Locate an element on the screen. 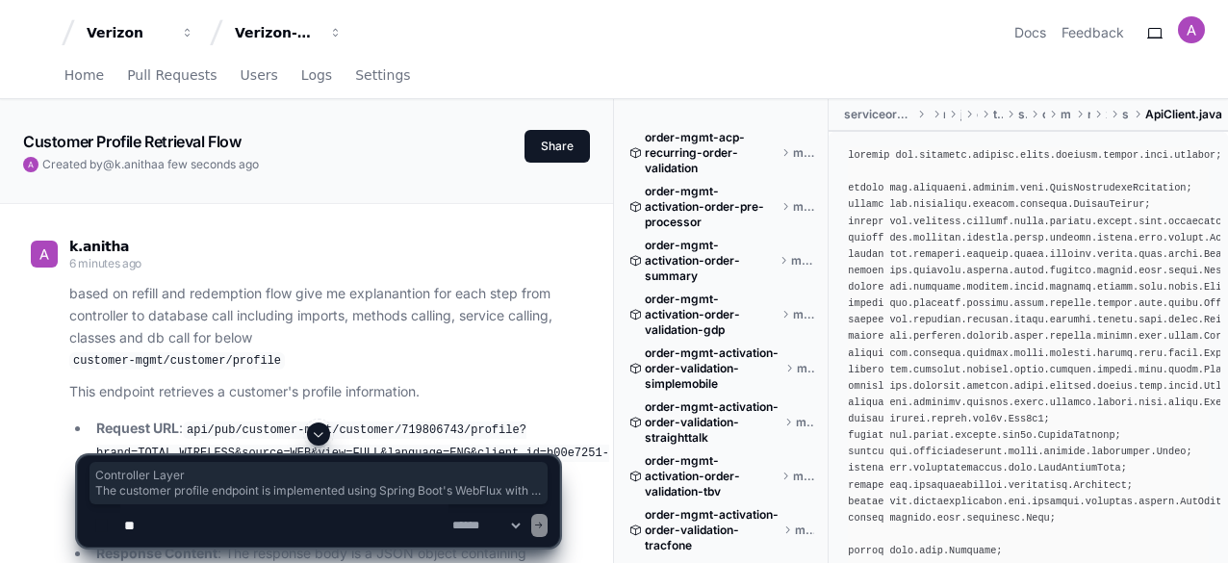 Image resolution: width=1228 pixels, height=563 pixels. span: retail is located at coordinates (1088, 115).